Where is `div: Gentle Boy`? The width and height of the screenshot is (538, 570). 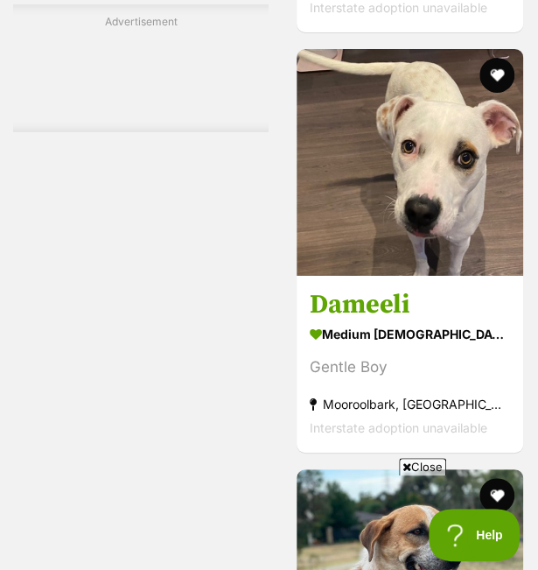 div: Gentle Boy is located at coordinates (410, 367).